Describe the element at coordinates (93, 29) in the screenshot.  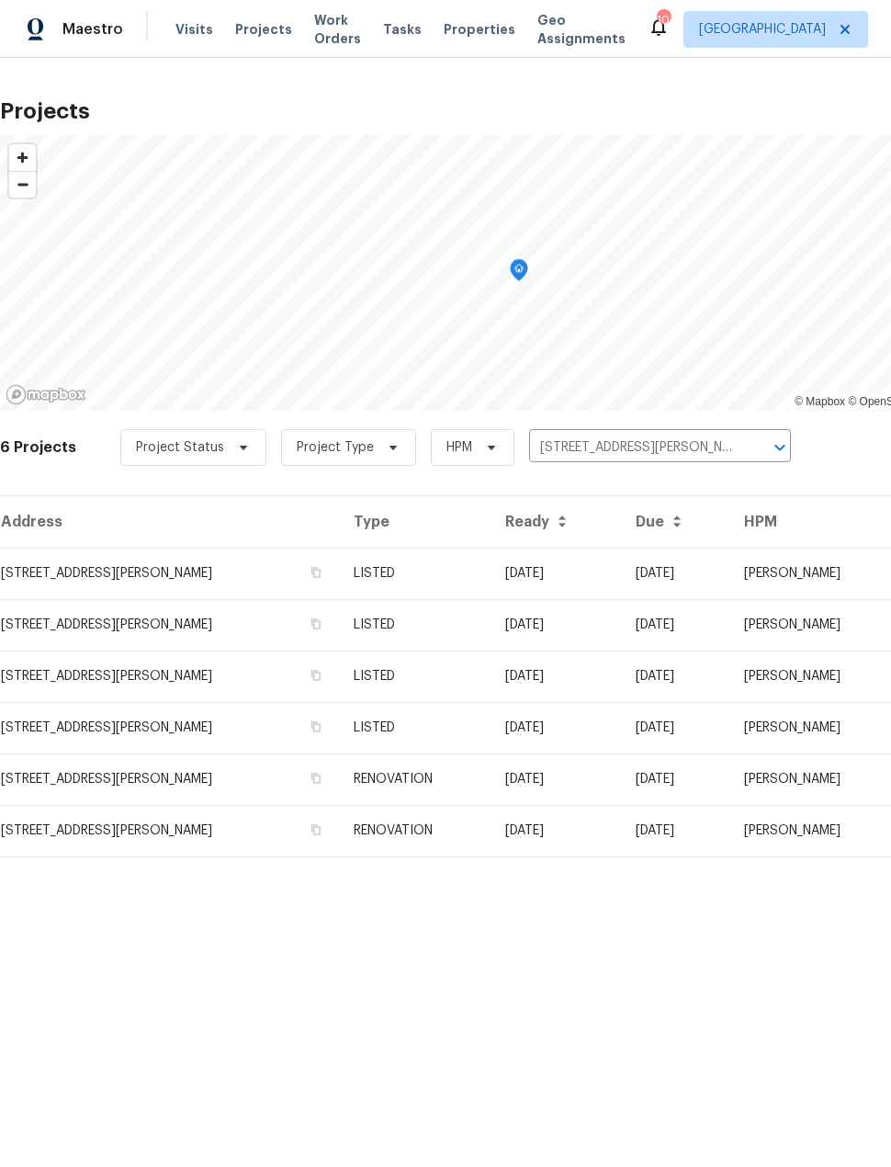
I see `span: Maestro` at that location.